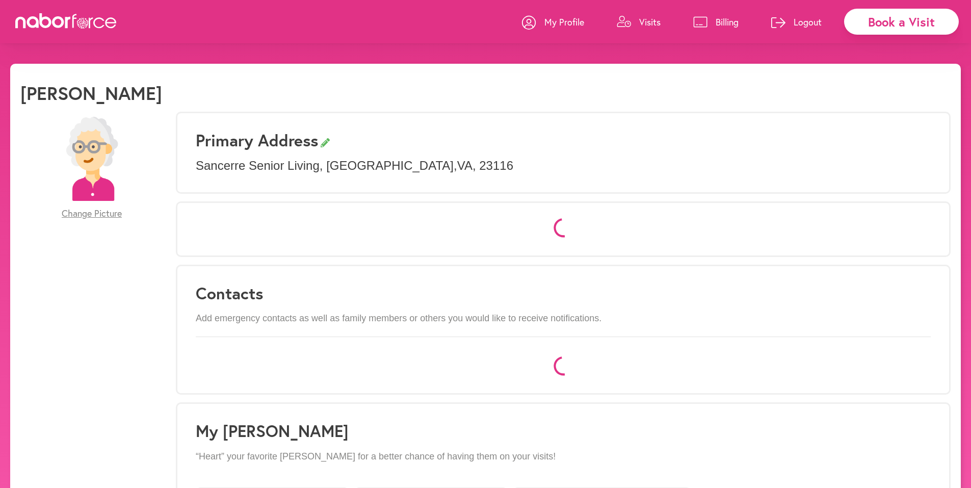 Image resolution: width=971 pixels, height=488 pixels. What do you see at coordinates (553, 22) in the screenshot?
I see `a: My Profile` at bounding box center [553, 22].